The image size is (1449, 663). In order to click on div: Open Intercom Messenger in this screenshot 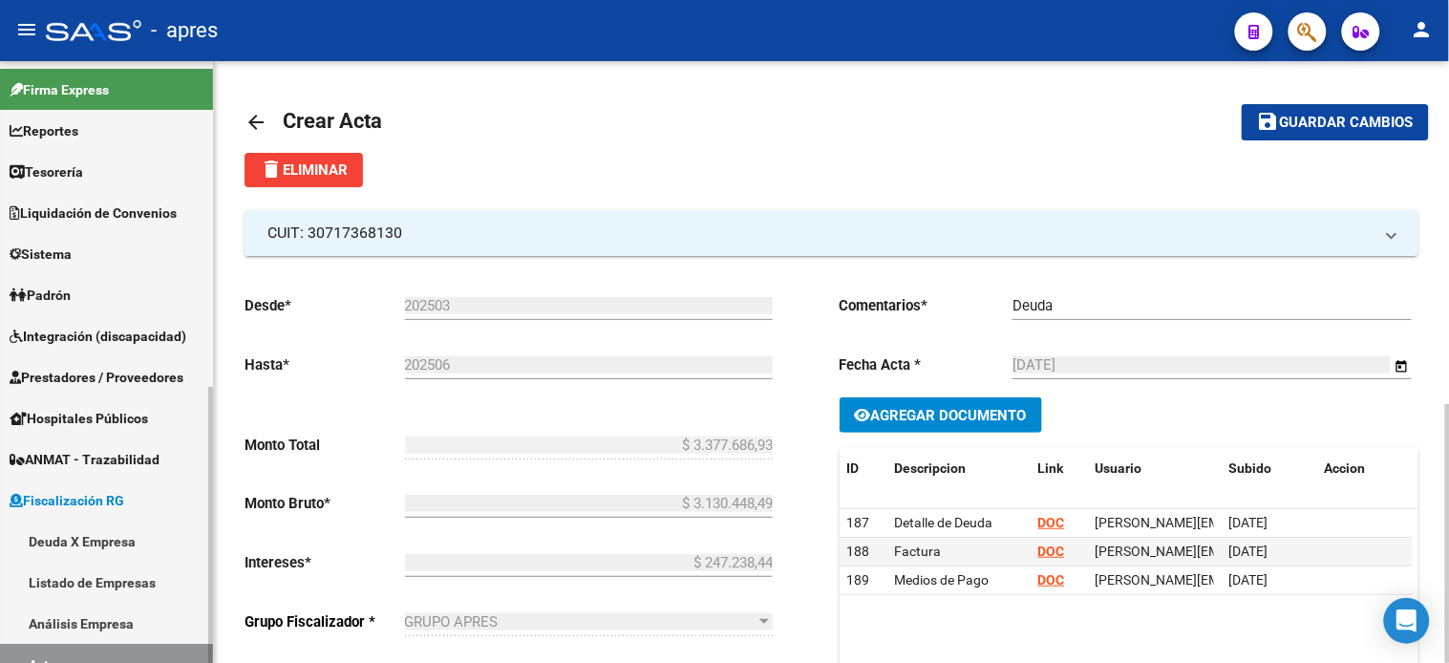, I will do `click(1407, 621)`.